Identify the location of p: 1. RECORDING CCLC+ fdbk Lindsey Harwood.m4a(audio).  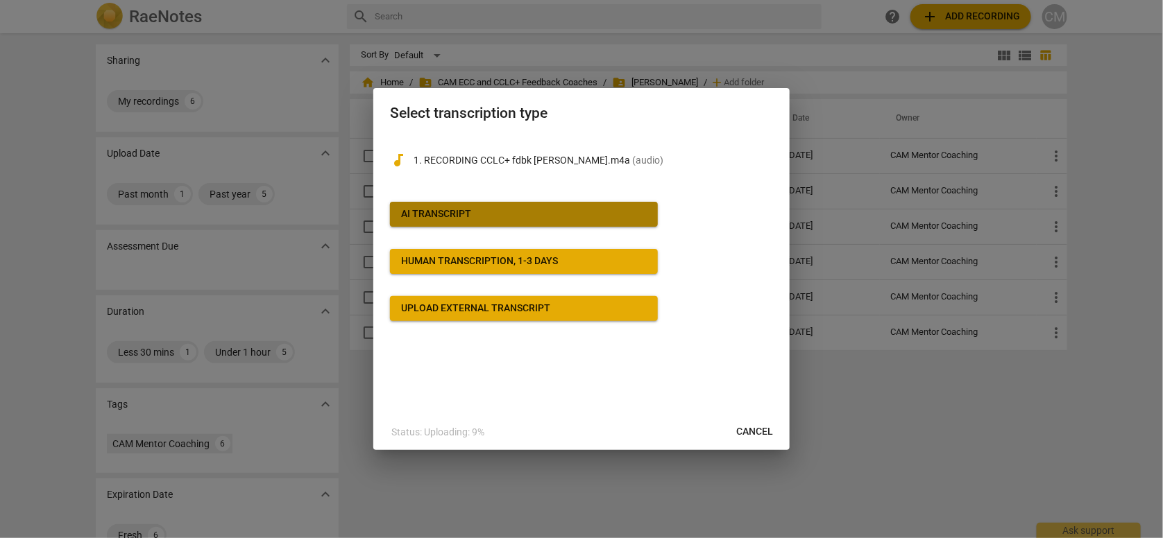
(593, 160).